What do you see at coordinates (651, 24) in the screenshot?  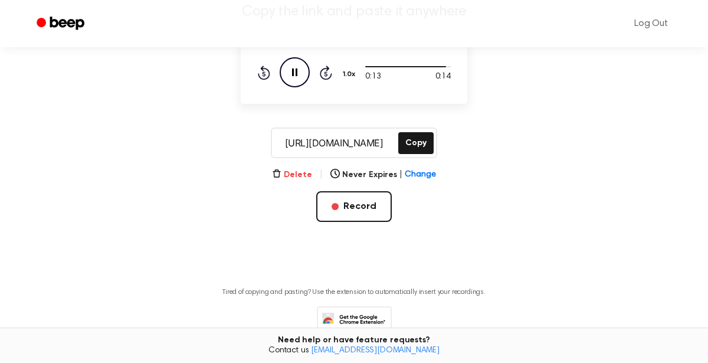 I see `a: Log Out` at bounding box center [651, 24].